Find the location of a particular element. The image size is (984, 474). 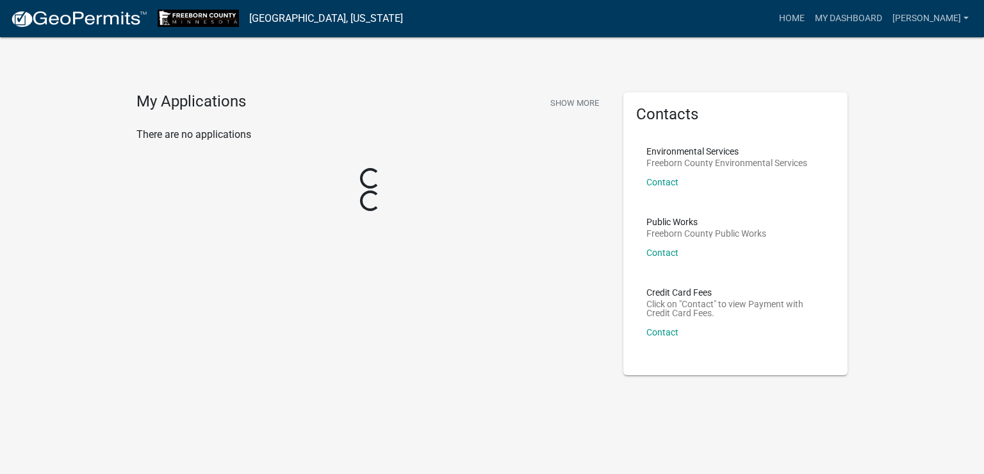

p: There are no applications is located at coordinates (370, 135).